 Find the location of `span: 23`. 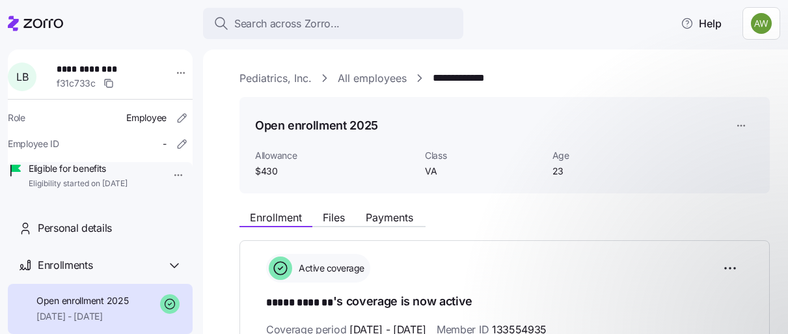

span: 23 is located at coordinates (611, 171).